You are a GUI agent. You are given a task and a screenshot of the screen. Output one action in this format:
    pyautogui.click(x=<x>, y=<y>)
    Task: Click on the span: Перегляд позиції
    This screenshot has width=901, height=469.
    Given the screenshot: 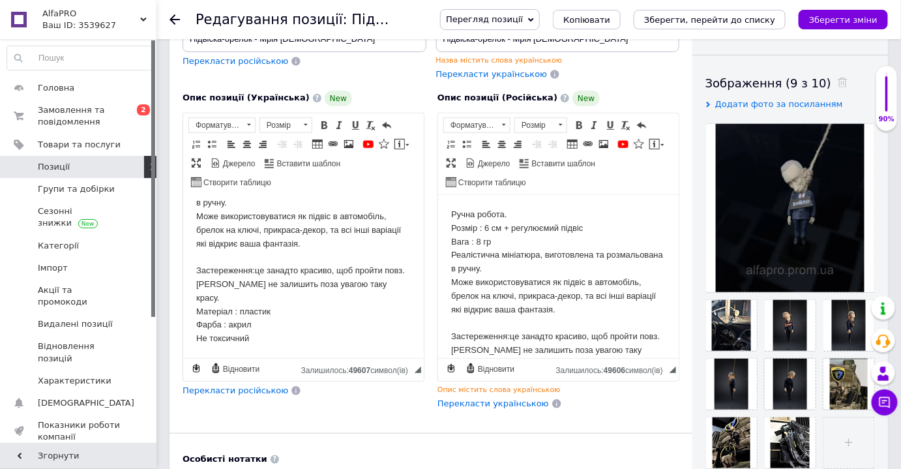 What is the action you would take?
    pyautogui.click(x=485, y=19)
    